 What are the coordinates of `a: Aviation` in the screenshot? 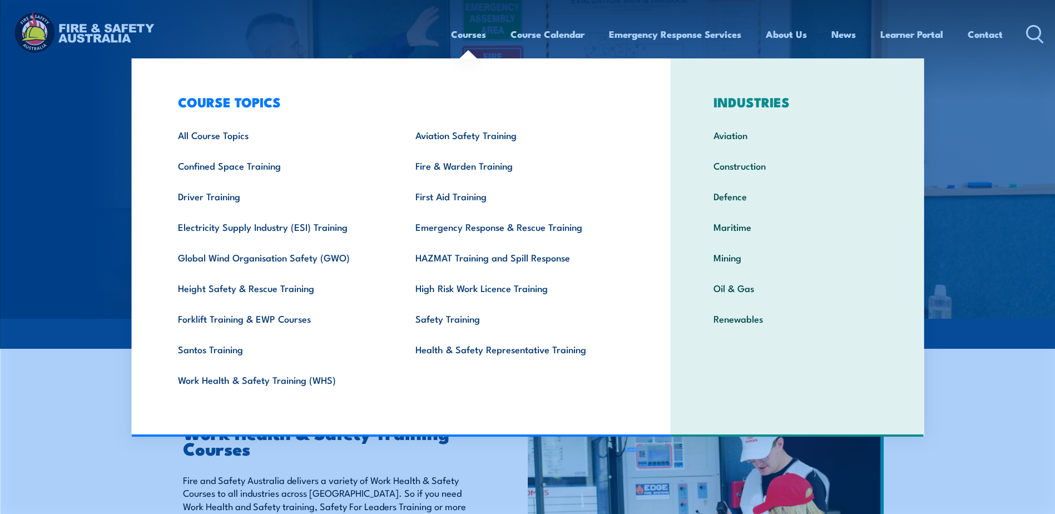 It's located at (797, 135).